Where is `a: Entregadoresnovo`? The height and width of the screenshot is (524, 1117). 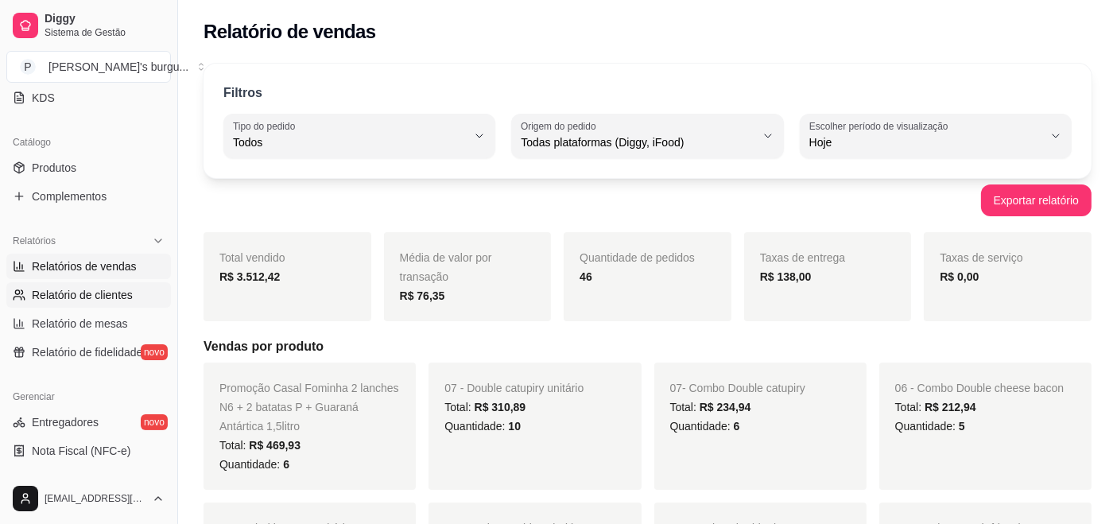 a: Entregadoresnovo is located at coordinates (88, 422).